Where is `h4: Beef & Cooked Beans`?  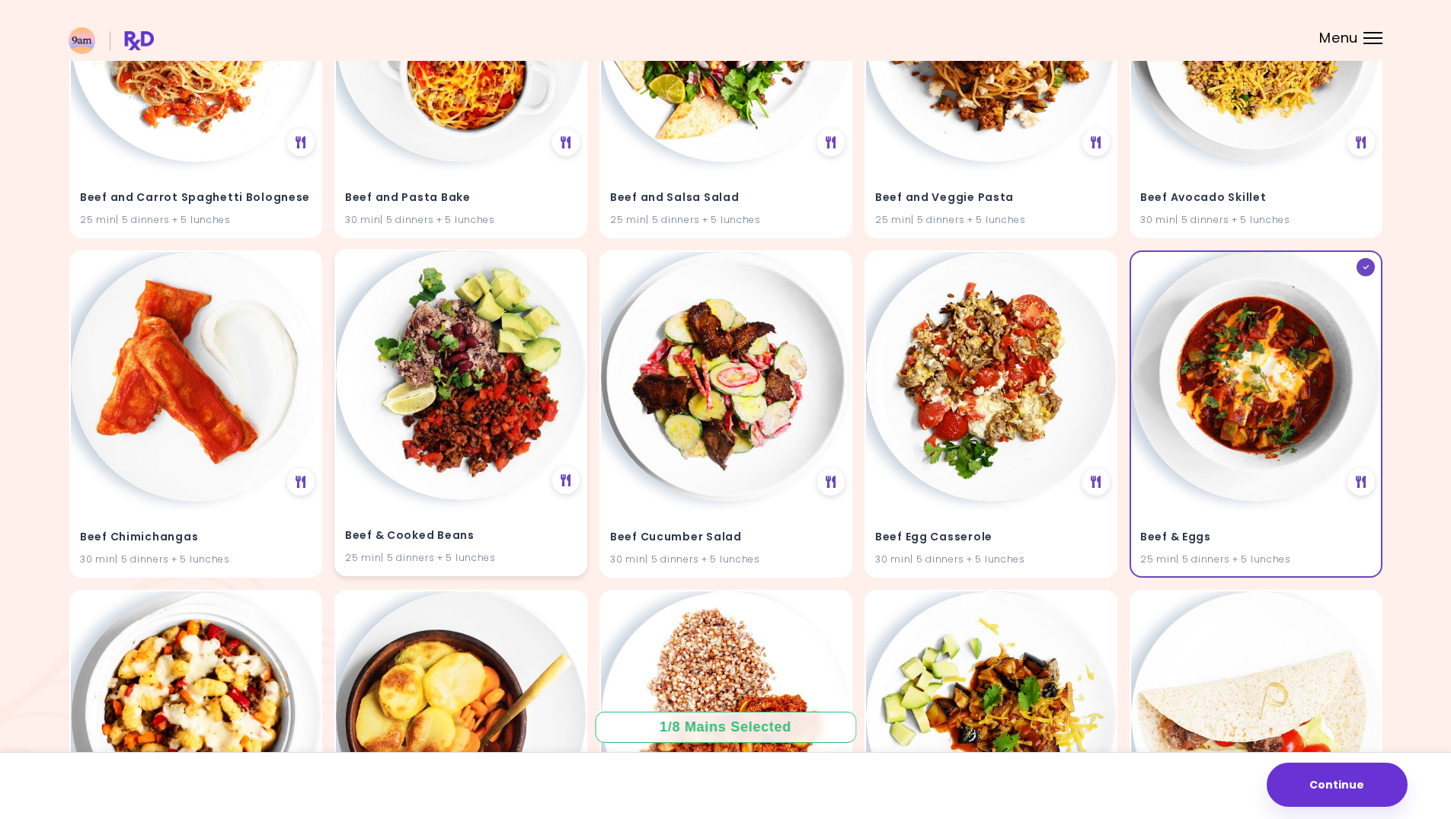 h4: Beef & Cooked Beans is located at coordinates (461, 535).